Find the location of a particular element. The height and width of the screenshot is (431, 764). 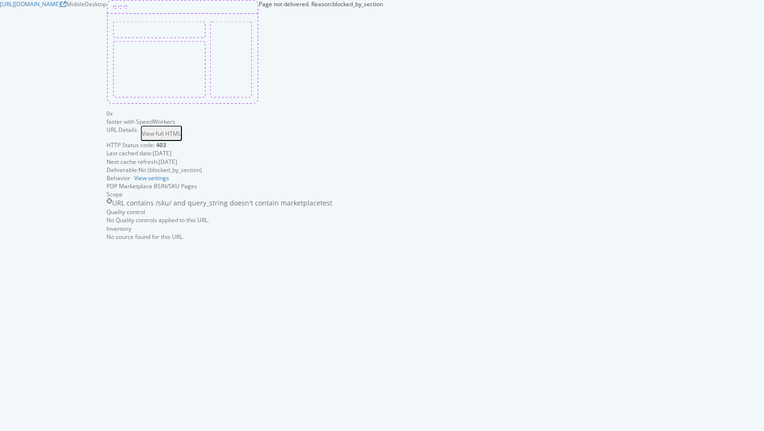

div: Scope is located at coordinates (244, 194).